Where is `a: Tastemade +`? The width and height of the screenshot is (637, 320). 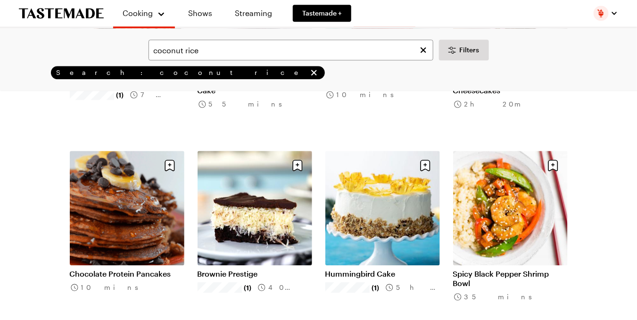 a: Tastemade + is located at coordinates (322, 13).